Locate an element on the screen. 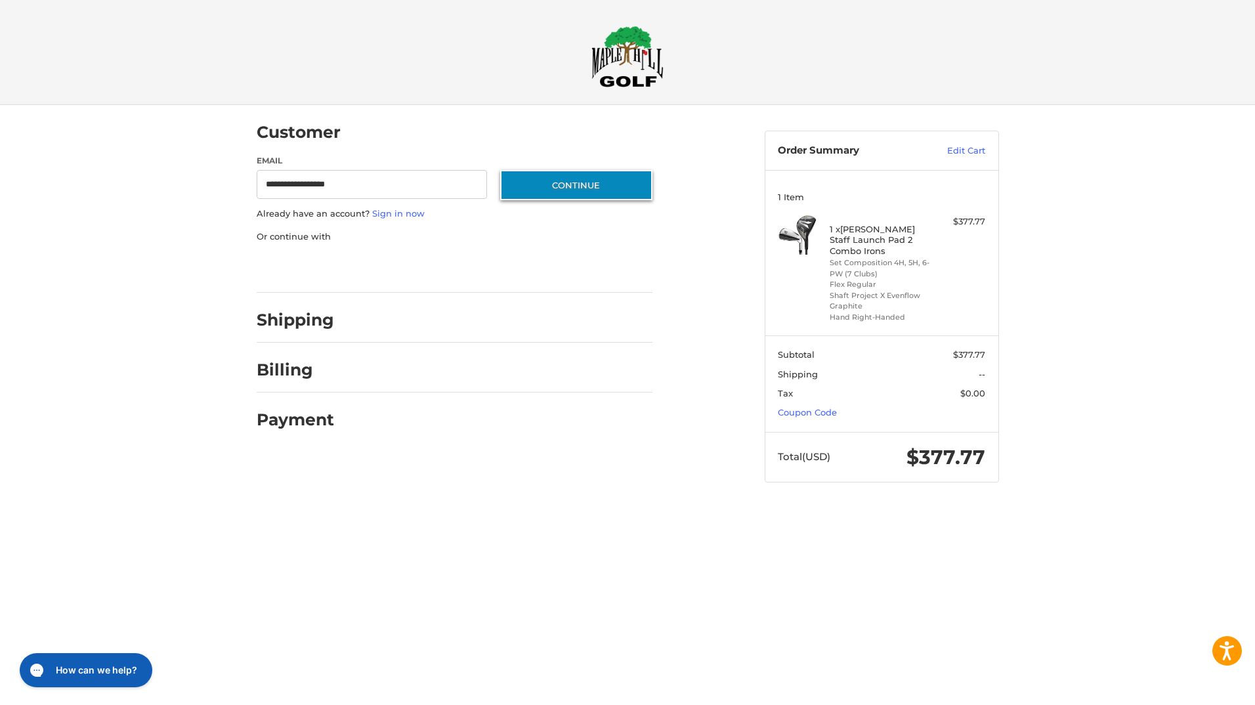  p: Or continue with is located at coordinates (454, 237).